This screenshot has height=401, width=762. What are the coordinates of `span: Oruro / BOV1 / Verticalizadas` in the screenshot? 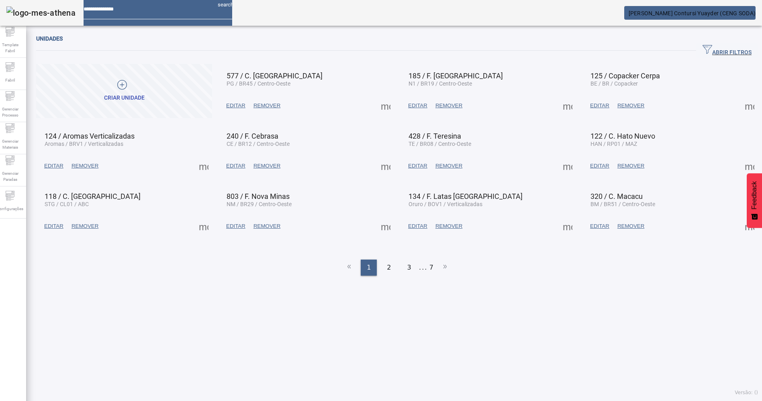 It's located at (445, 204).